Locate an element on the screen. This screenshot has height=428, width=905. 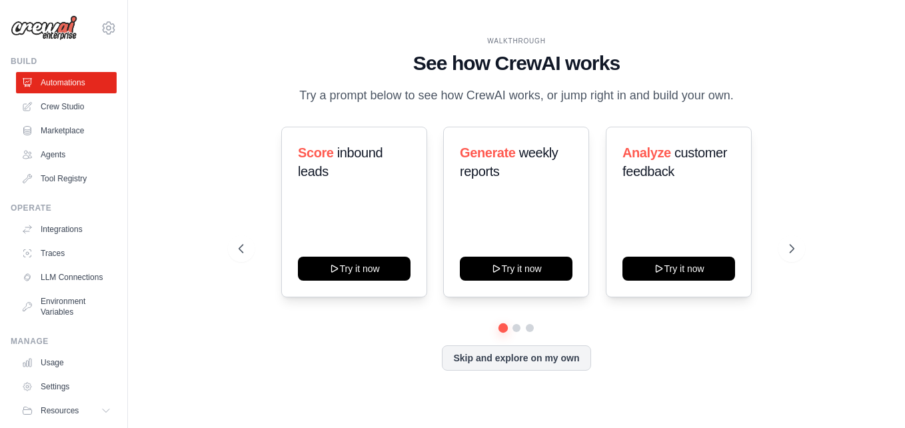
a: Crew Studio is located at coordinates (66, 107).